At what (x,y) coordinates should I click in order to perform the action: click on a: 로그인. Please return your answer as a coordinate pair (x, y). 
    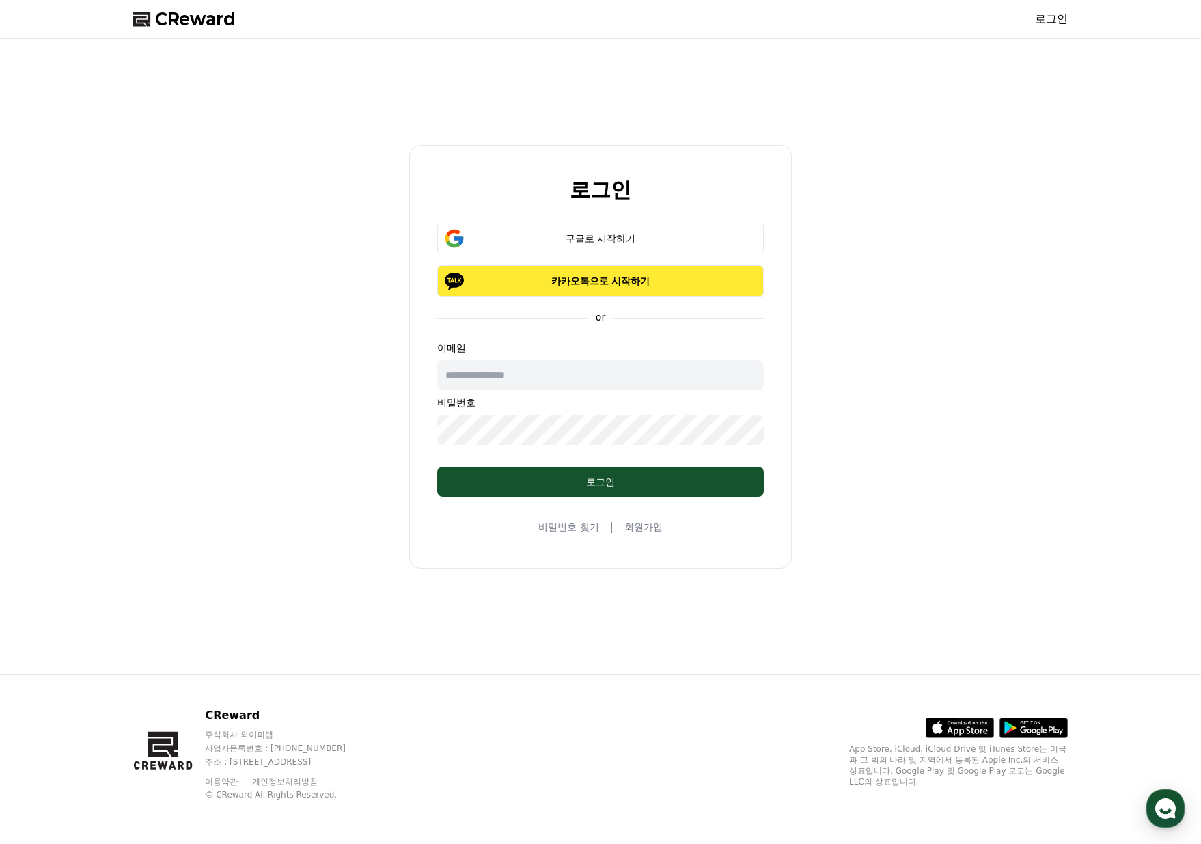
    Looking at the image, I should click on (1052, 19).